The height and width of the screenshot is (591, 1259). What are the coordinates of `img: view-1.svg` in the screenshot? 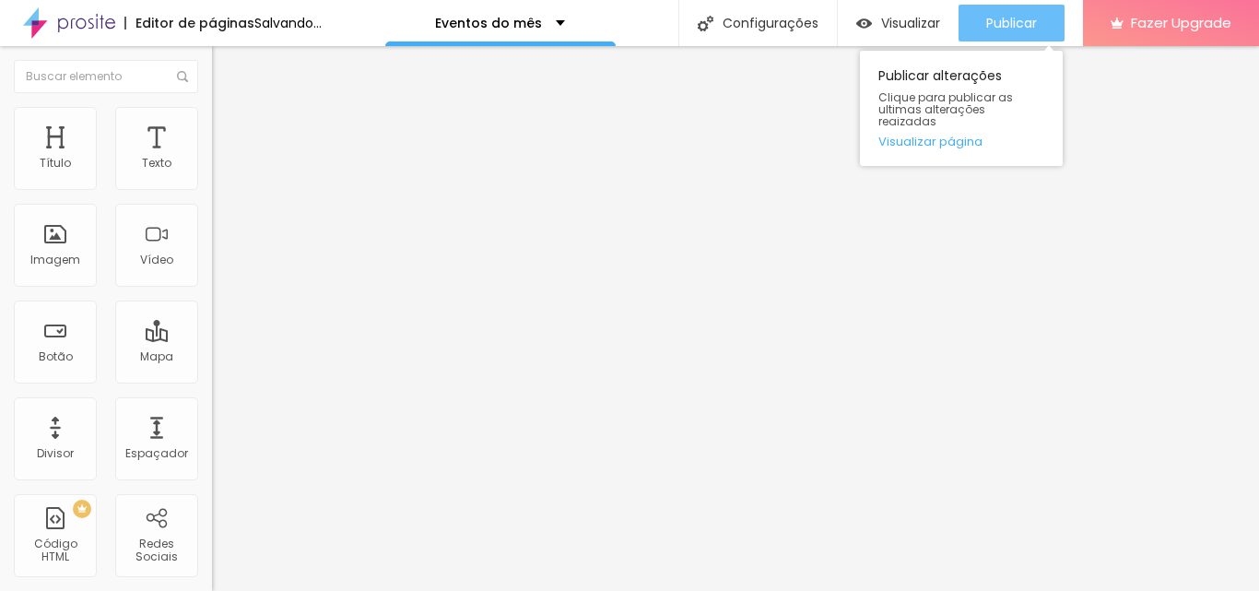 It's located at (864, 23).